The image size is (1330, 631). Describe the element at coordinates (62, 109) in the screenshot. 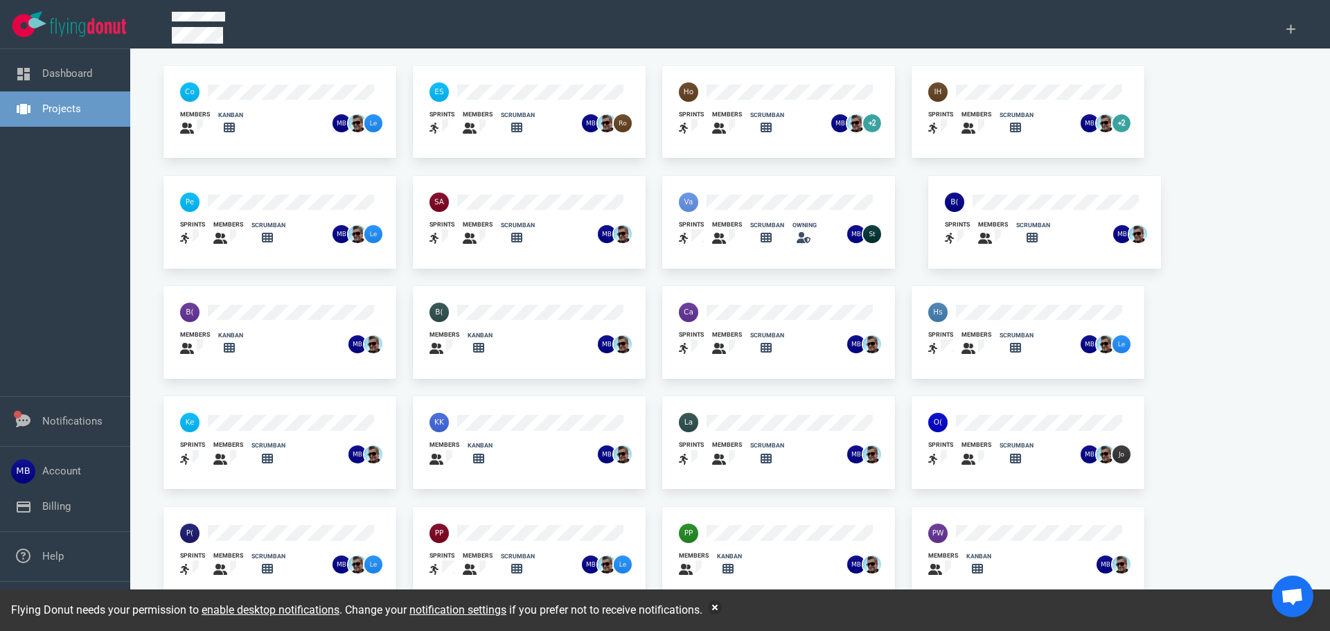

I see `a: Projects` at that location.